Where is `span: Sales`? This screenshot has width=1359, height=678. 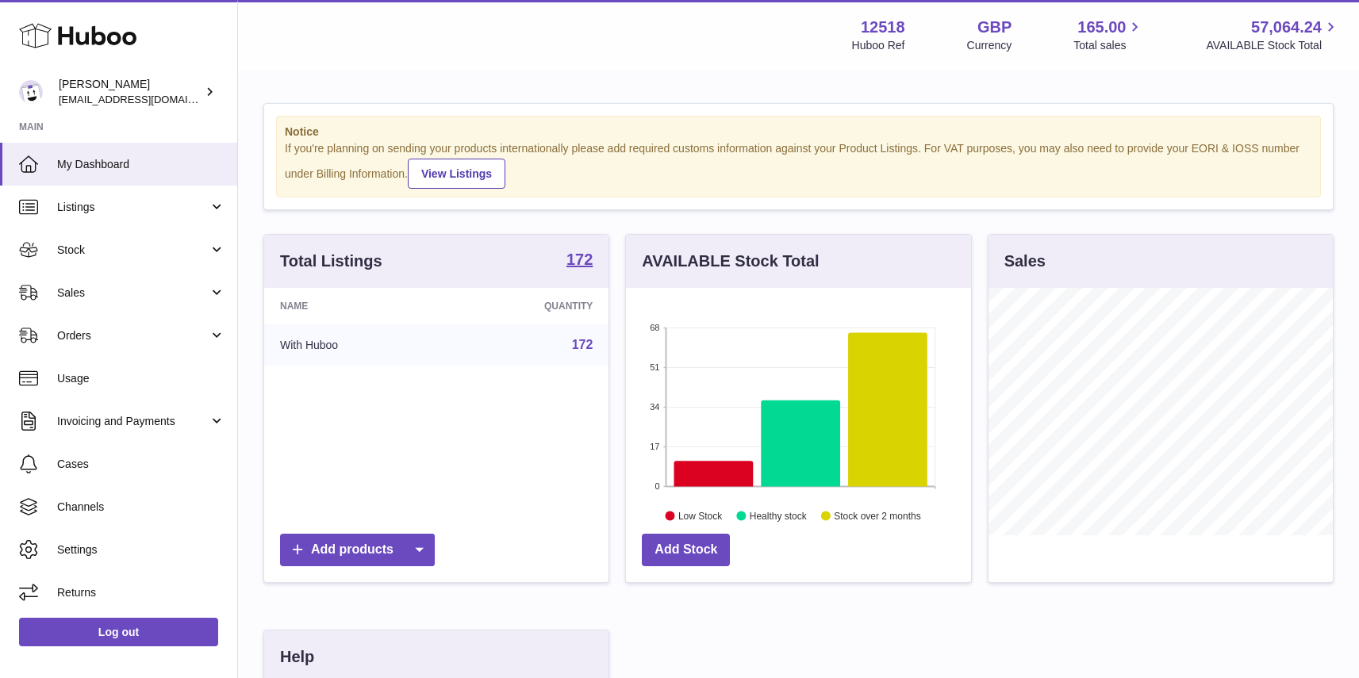 span: Sales is located at coordinates (133, 293).